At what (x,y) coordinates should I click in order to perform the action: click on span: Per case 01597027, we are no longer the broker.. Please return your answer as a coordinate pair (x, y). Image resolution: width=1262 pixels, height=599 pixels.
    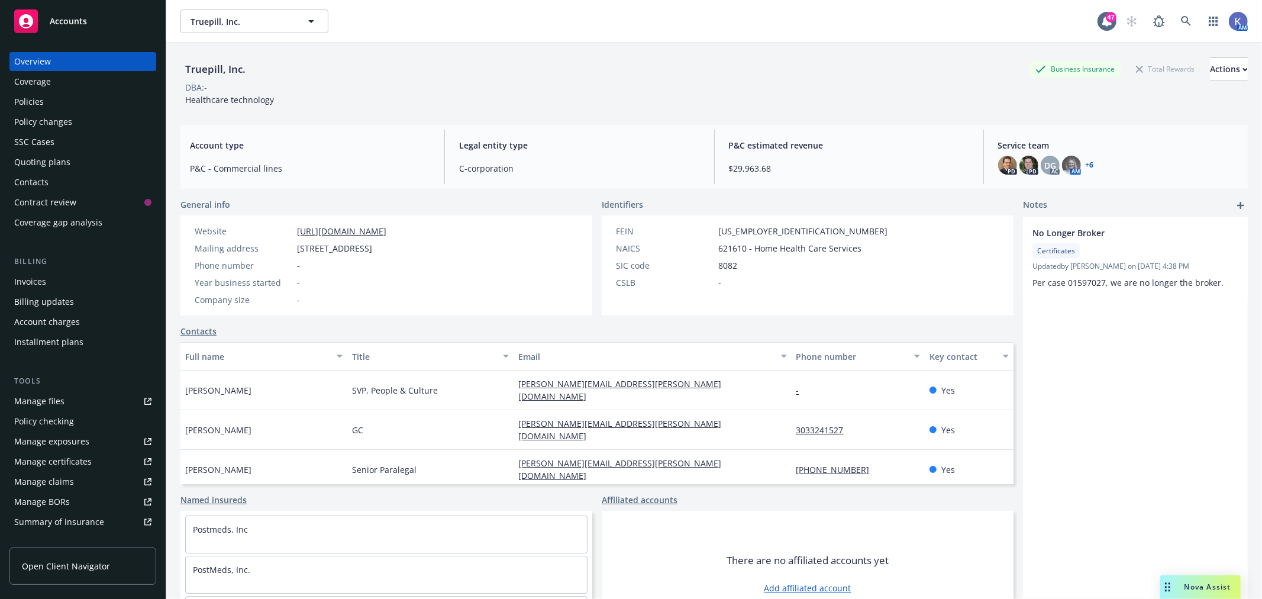
    Looking at the image, I should click on (1128, 282).